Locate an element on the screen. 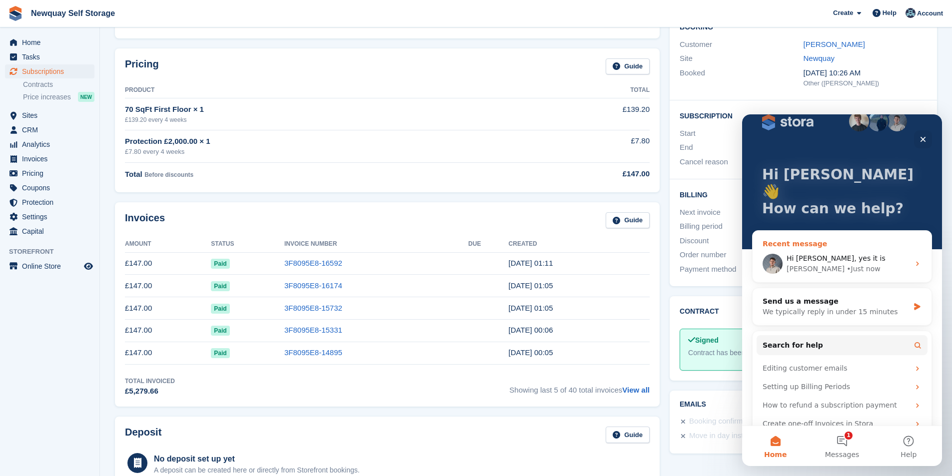 Image resolution: width=952 pixels, height=476 pixels. div: No deposit set up yet is located at coordinates (257, 459).